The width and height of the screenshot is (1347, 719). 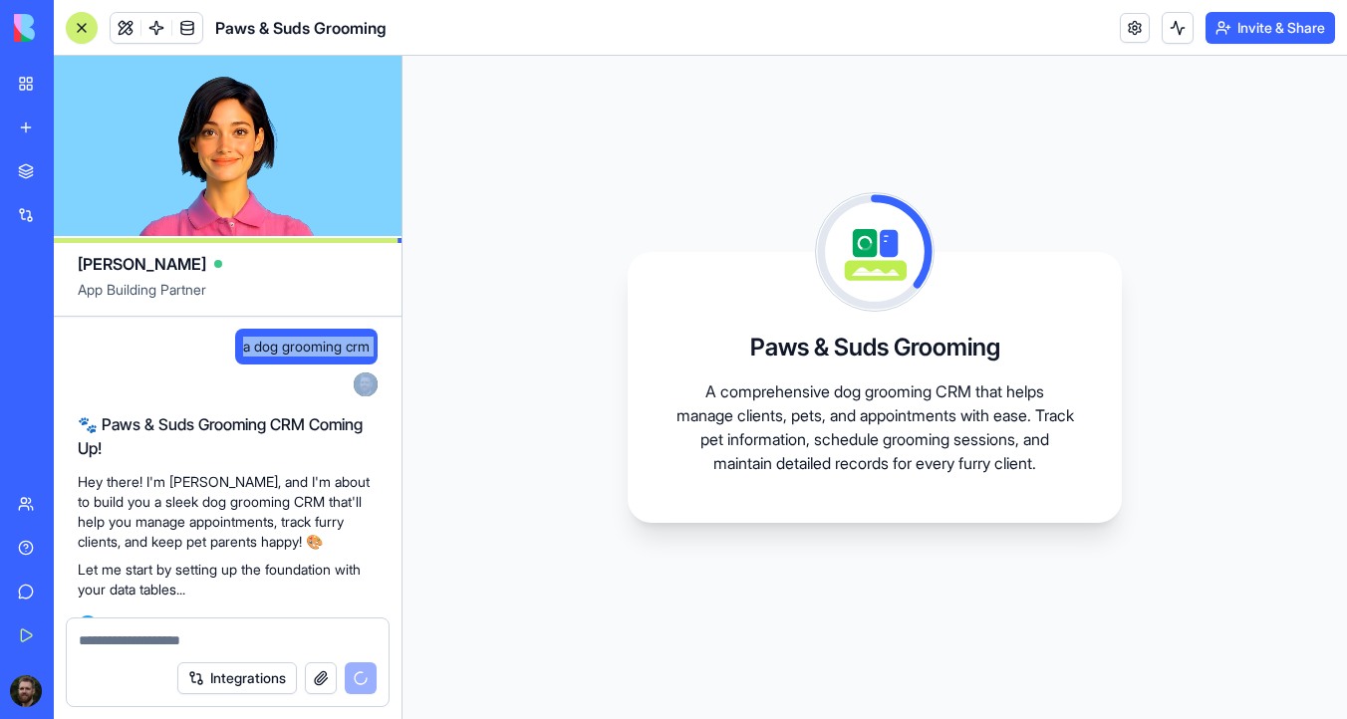 What do you see at coordinates (227, 436) in the screenshot?
I see `h2: 🐾 Paws & Suds Grooming CRM Coming Up!` at bounding box center [227, 436].